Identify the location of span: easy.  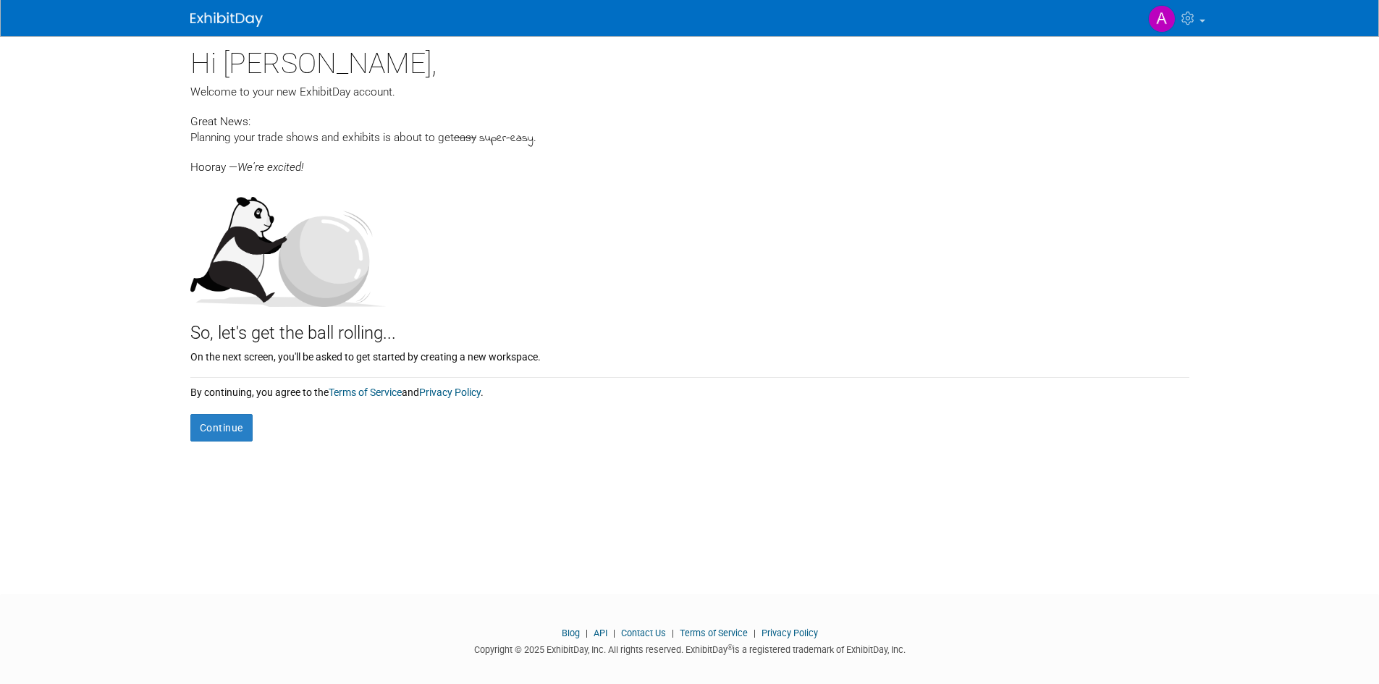
(465, 138).